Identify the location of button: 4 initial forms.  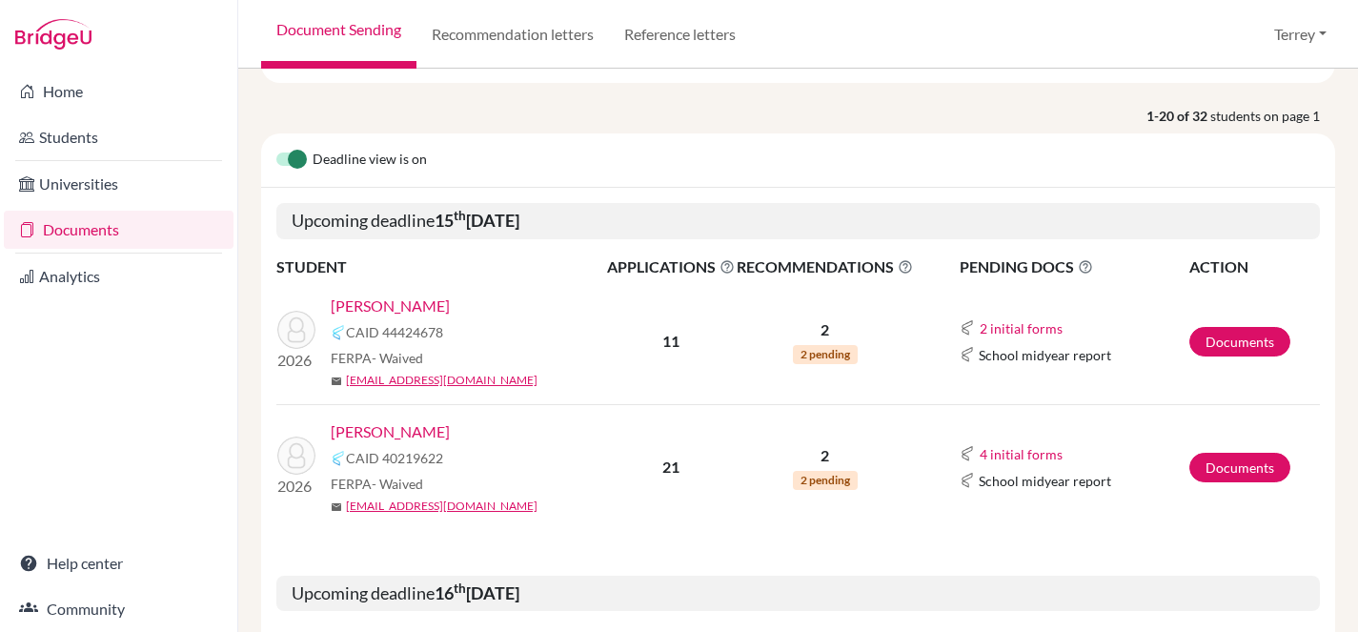
(1020, 453).